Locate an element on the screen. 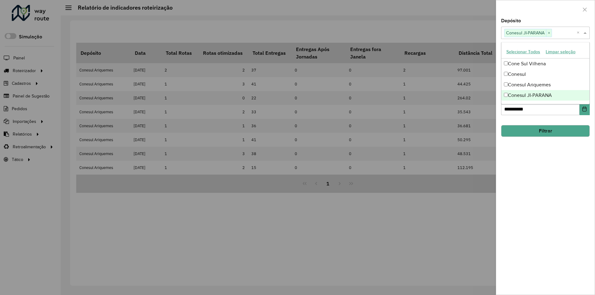  button: Selecionar Todos is located at coordinates (523, 52).